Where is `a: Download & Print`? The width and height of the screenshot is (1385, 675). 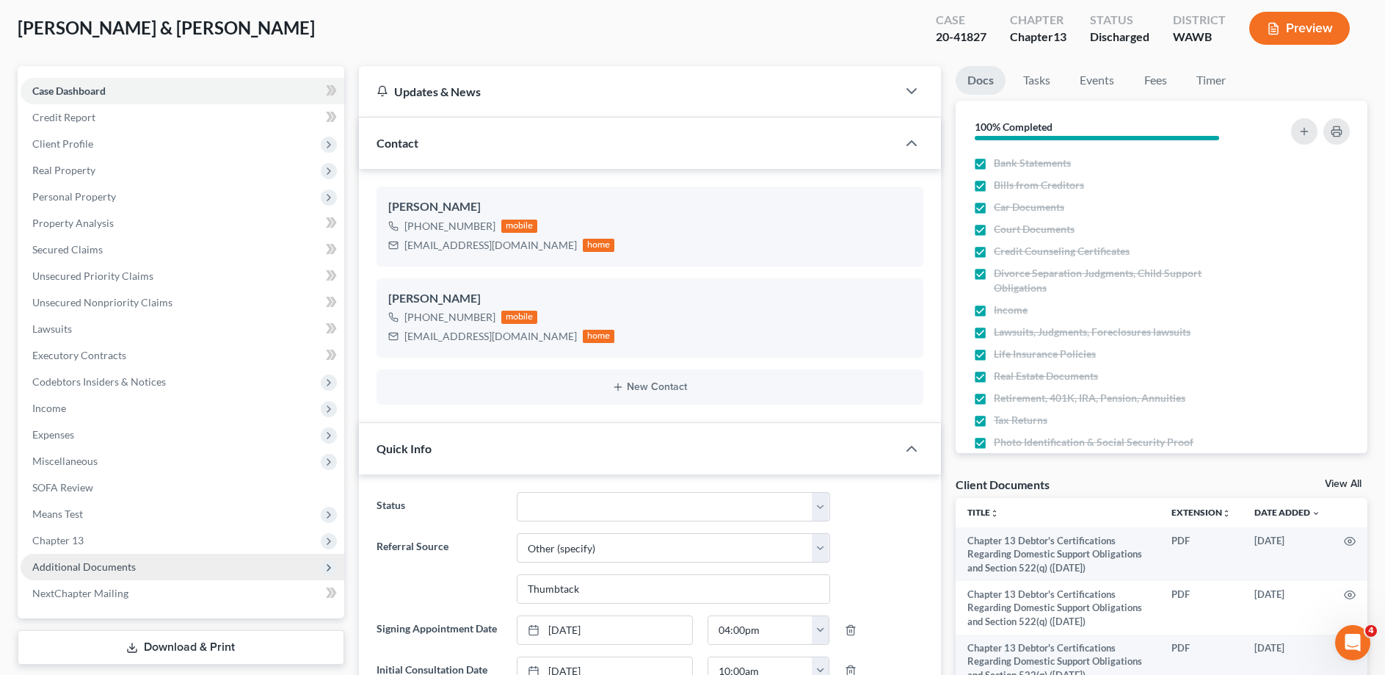 a: Download & Print is located at coordinates (181, 647).